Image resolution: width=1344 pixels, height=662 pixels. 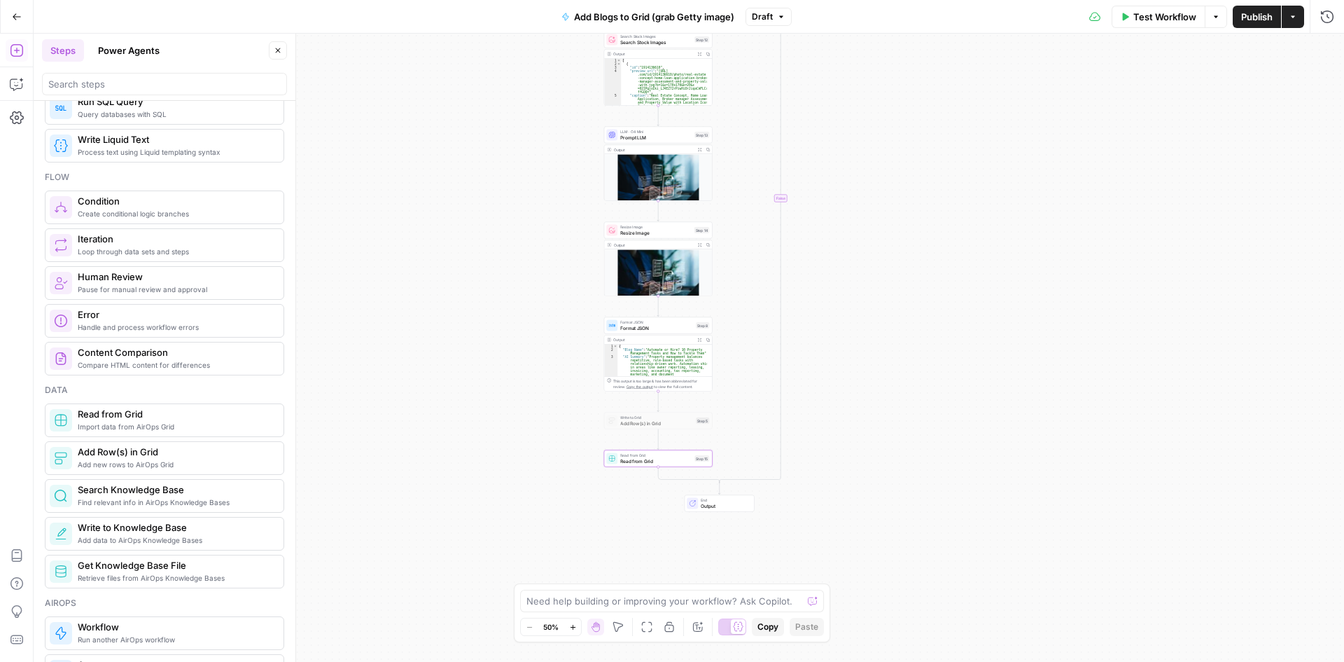 I want to click on span: Find relevant info in AirOps Knowledge Bases, so click(x=175, y=502).